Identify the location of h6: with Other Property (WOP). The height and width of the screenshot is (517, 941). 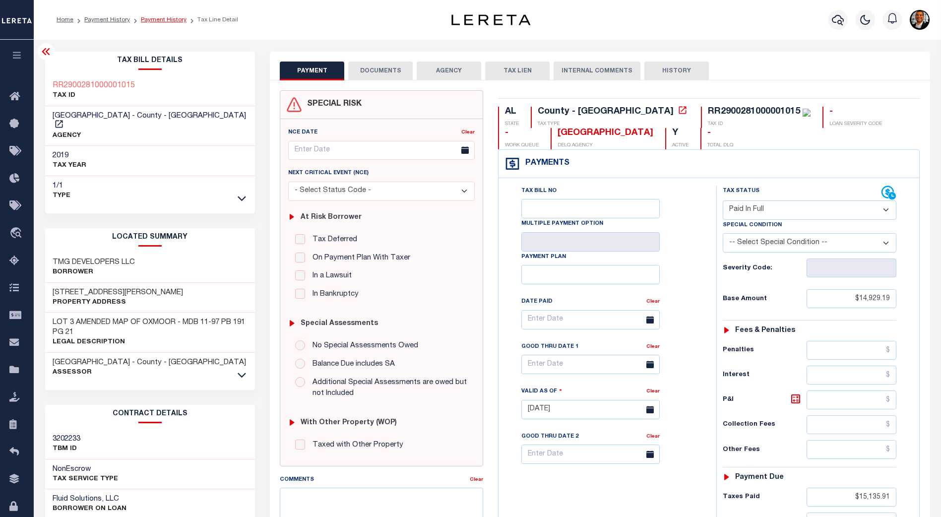
(349, 423).